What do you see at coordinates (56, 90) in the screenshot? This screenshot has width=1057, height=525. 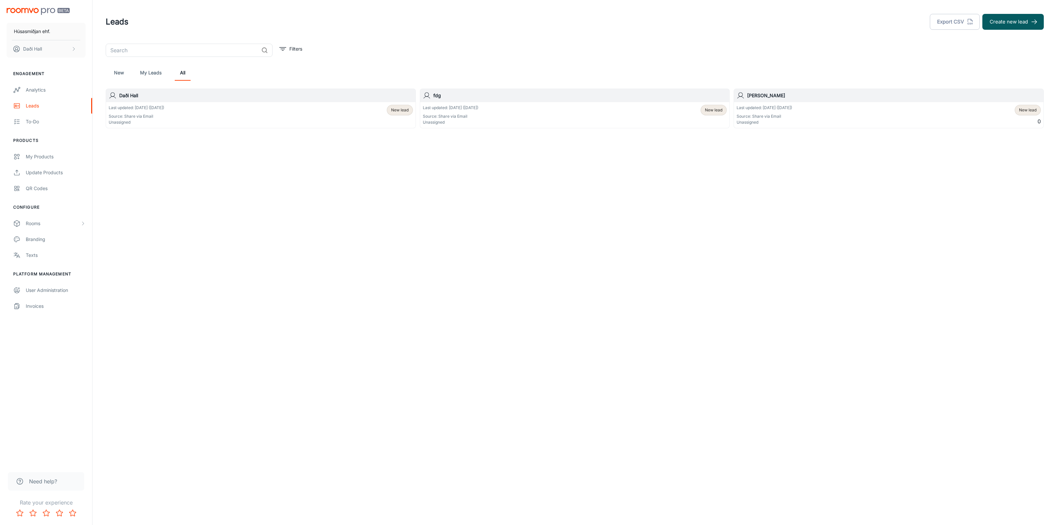 I see `div: Analytics` at bounding box center [56, 90].